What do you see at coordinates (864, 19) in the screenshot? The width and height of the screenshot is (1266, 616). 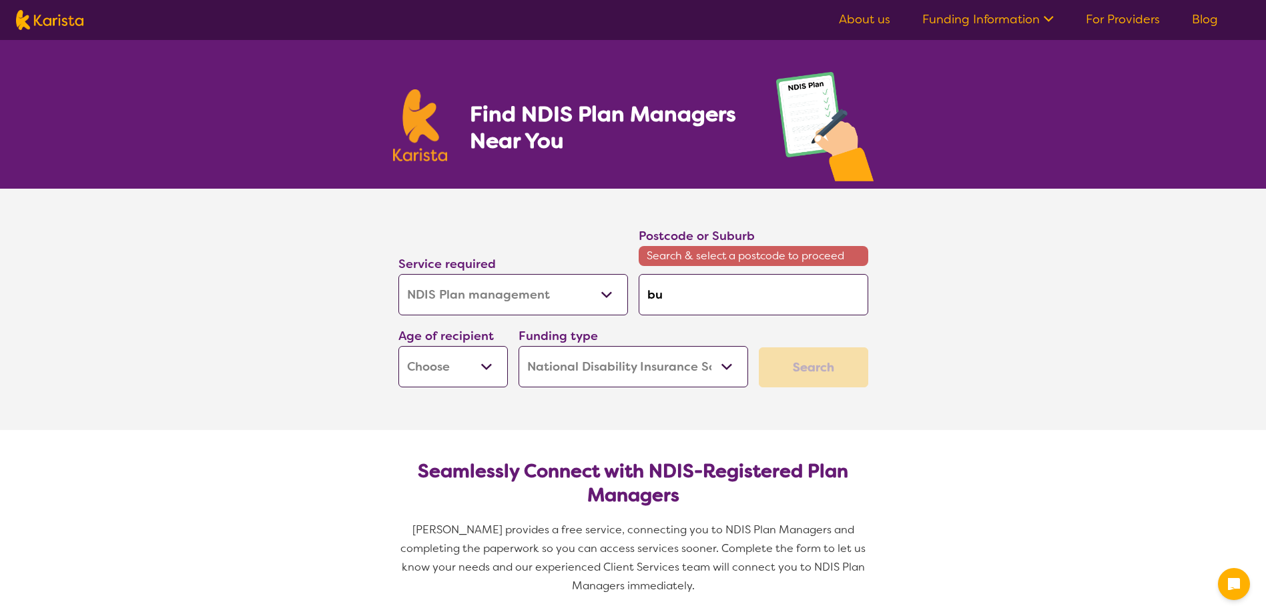 I see `a: About us` at bounding box center [864, 19].